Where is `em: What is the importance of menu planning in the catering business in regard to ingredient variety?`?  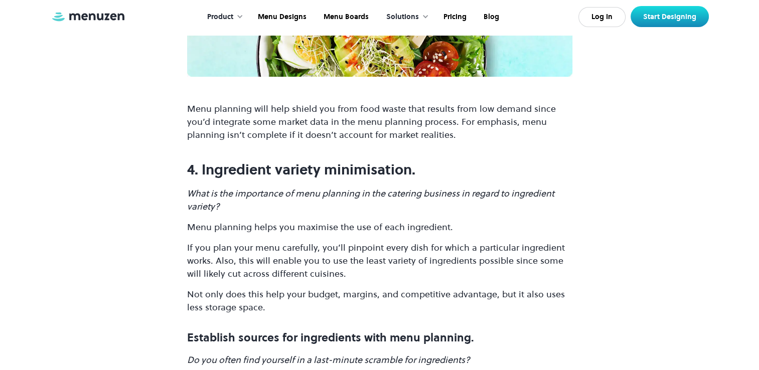 em: What is the importance of menu planning in the catering business in regard to ingredient variety? is located at coordinates (371, 200).